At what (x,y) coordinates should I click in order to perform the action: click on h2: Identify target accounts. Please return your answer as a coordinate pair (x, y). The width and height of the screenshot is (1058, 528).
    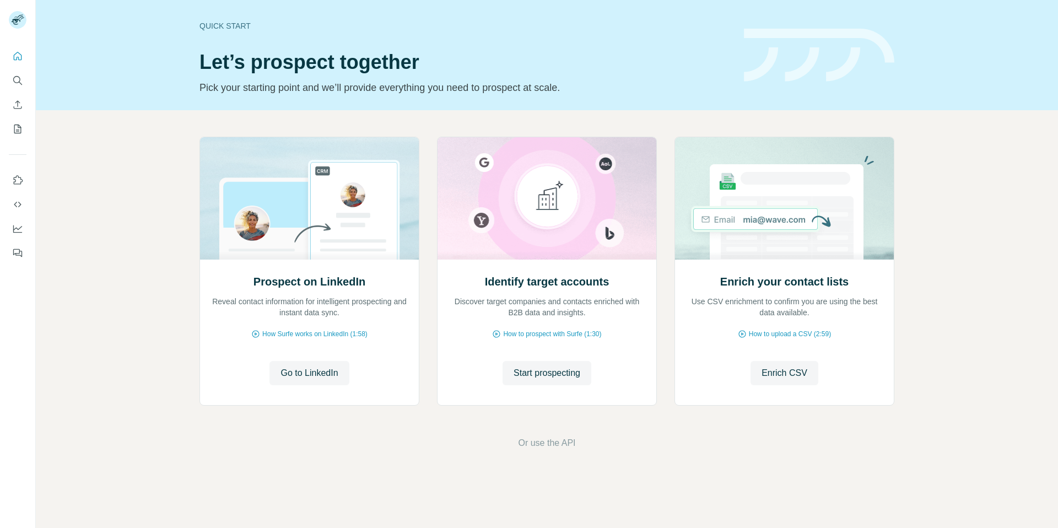
    Looking at the image, I should click on (547, 282).